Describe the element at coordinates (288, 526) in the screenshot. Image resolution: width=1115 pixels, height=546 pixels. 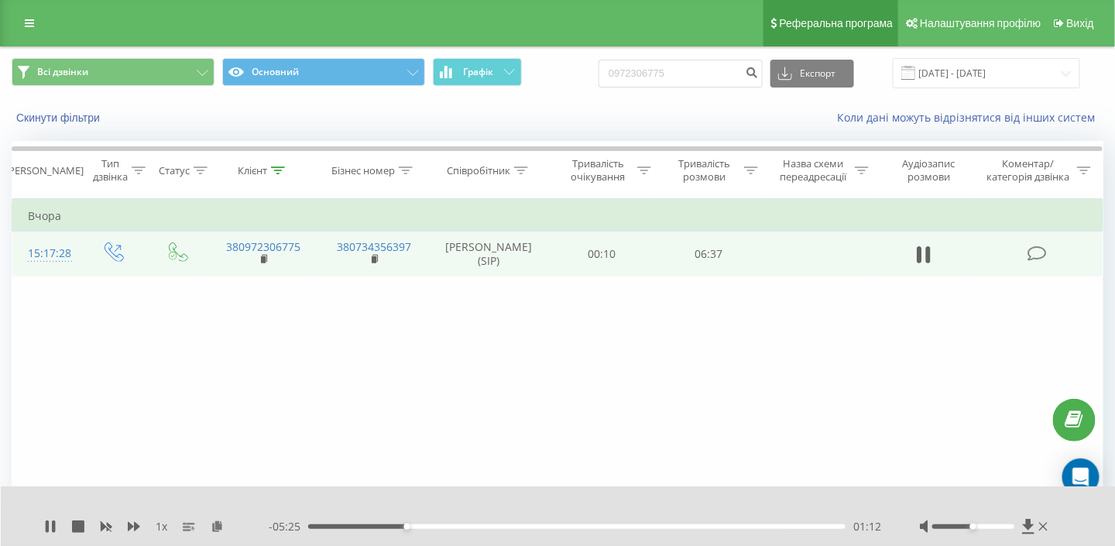
I see `span: - 05:25` at that location.